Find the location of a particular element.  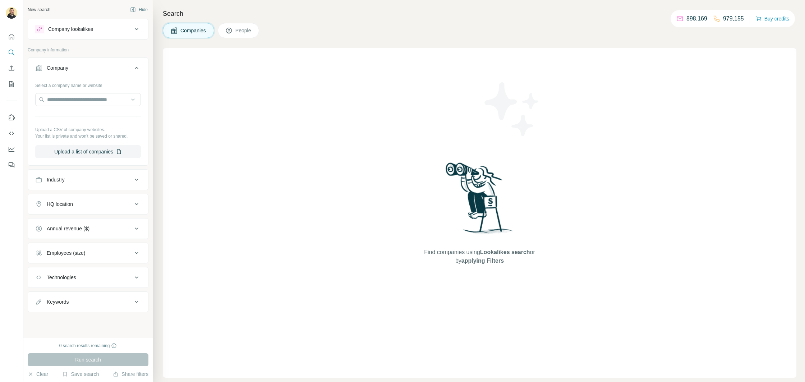

button: Share filters is located at coordinates (130, 374).